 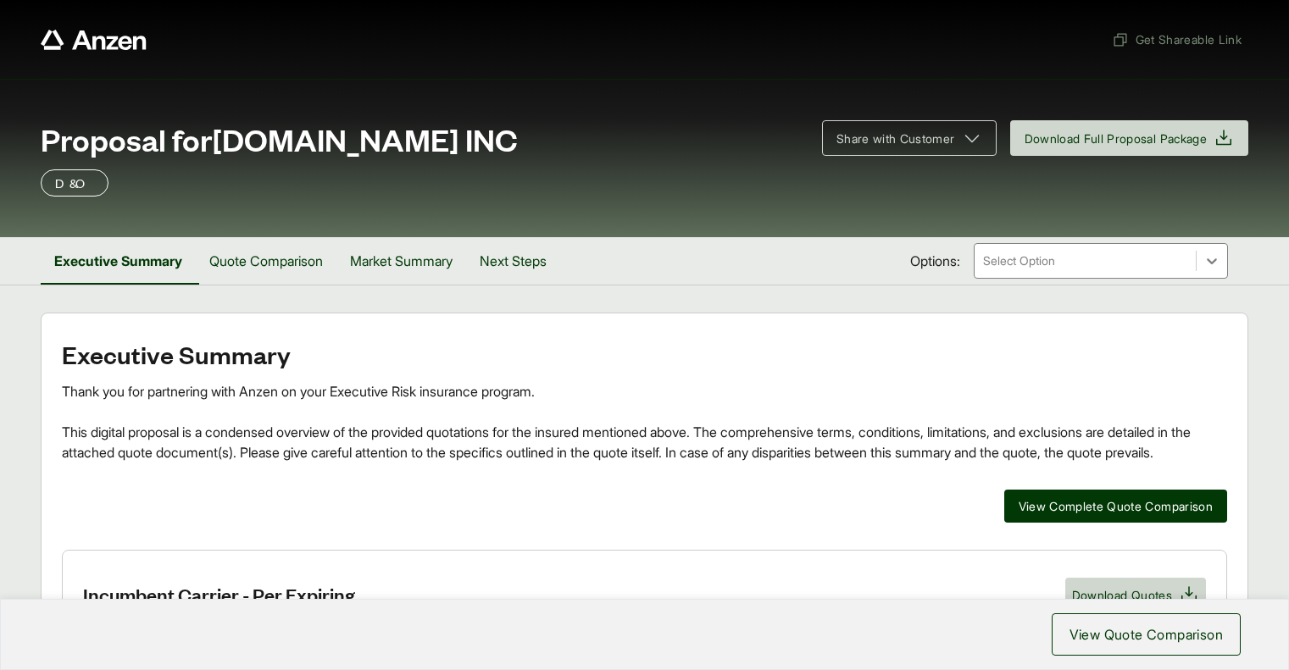 I want to click on span: Share with Customer, so click(x=896, y=138).